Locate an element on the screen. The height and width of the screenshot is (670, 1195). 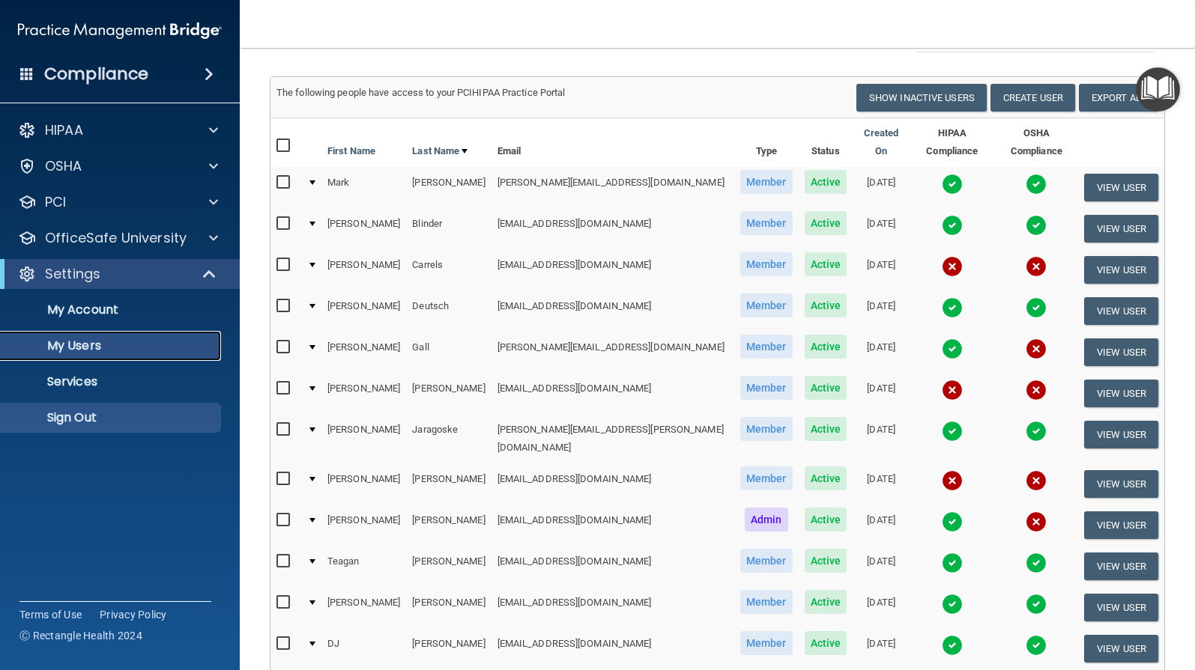
span: Ⓒ Rectangle Health 2024 is located at coordinates (81, 636).